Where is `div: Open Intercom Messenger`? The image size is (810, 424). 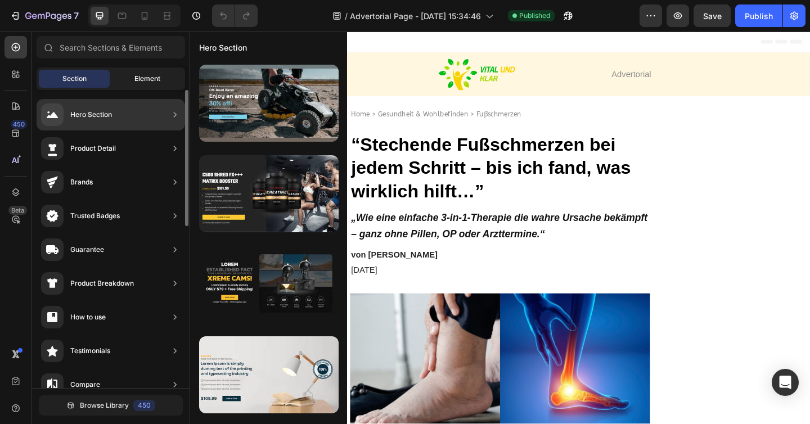
div: Open Intercom Messenger is located at coordinates (786, 383).